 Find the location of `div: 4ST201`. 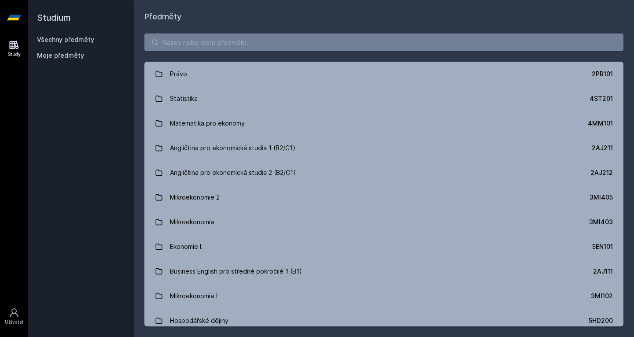

div: 4ST201 is located at coordinates (601, 99).